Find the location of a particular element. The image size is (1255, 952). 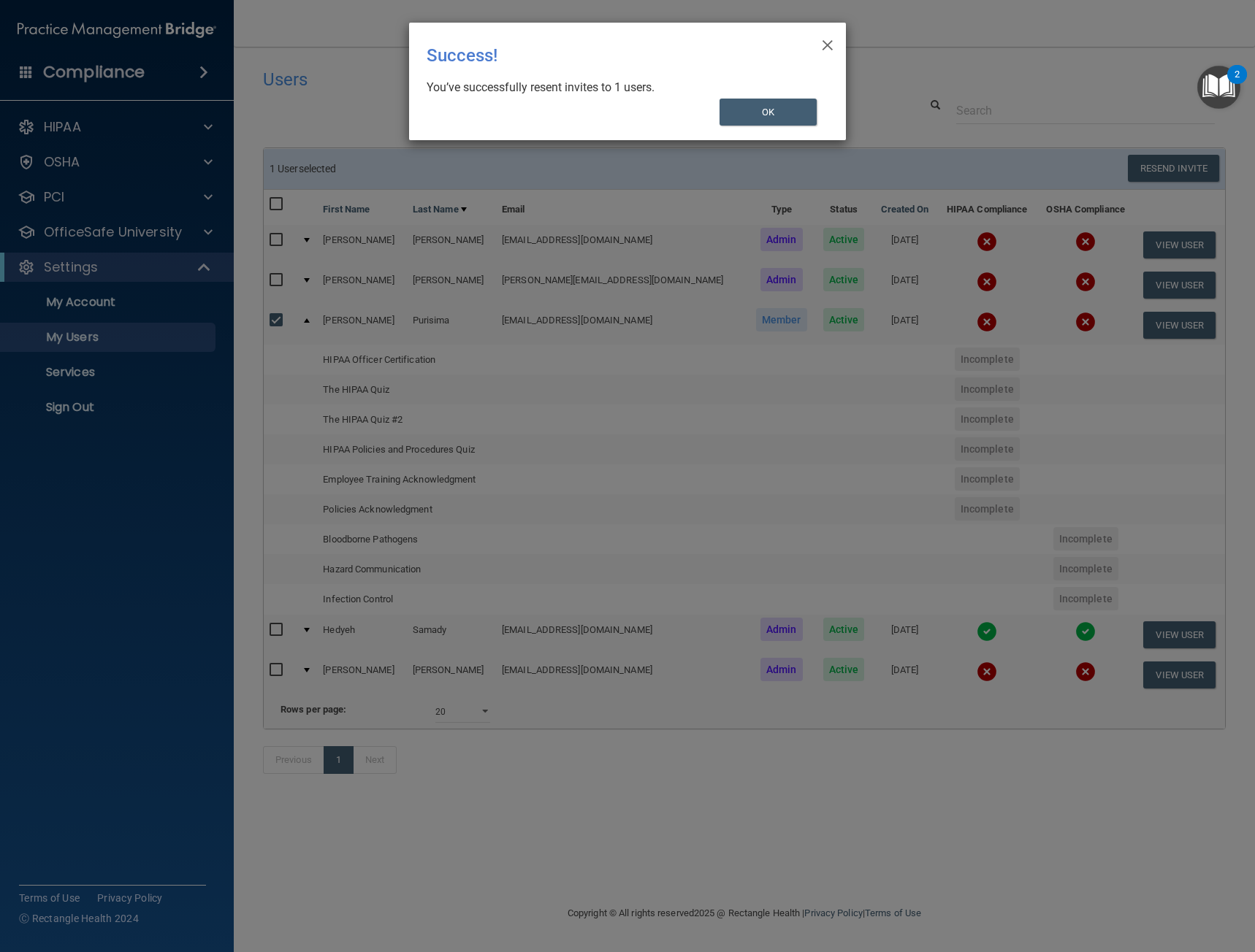

button: Open Resource Center, 2 new notifications is located at coordinates (1219, 87).